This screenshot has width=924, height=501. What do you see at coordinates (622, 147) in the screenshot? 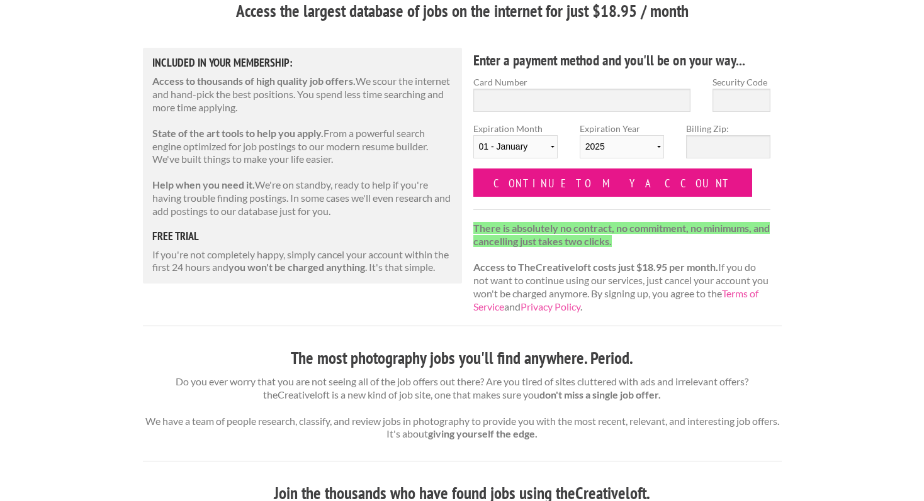
I see `select: Expiration Year` at bounding box center [622, 147].